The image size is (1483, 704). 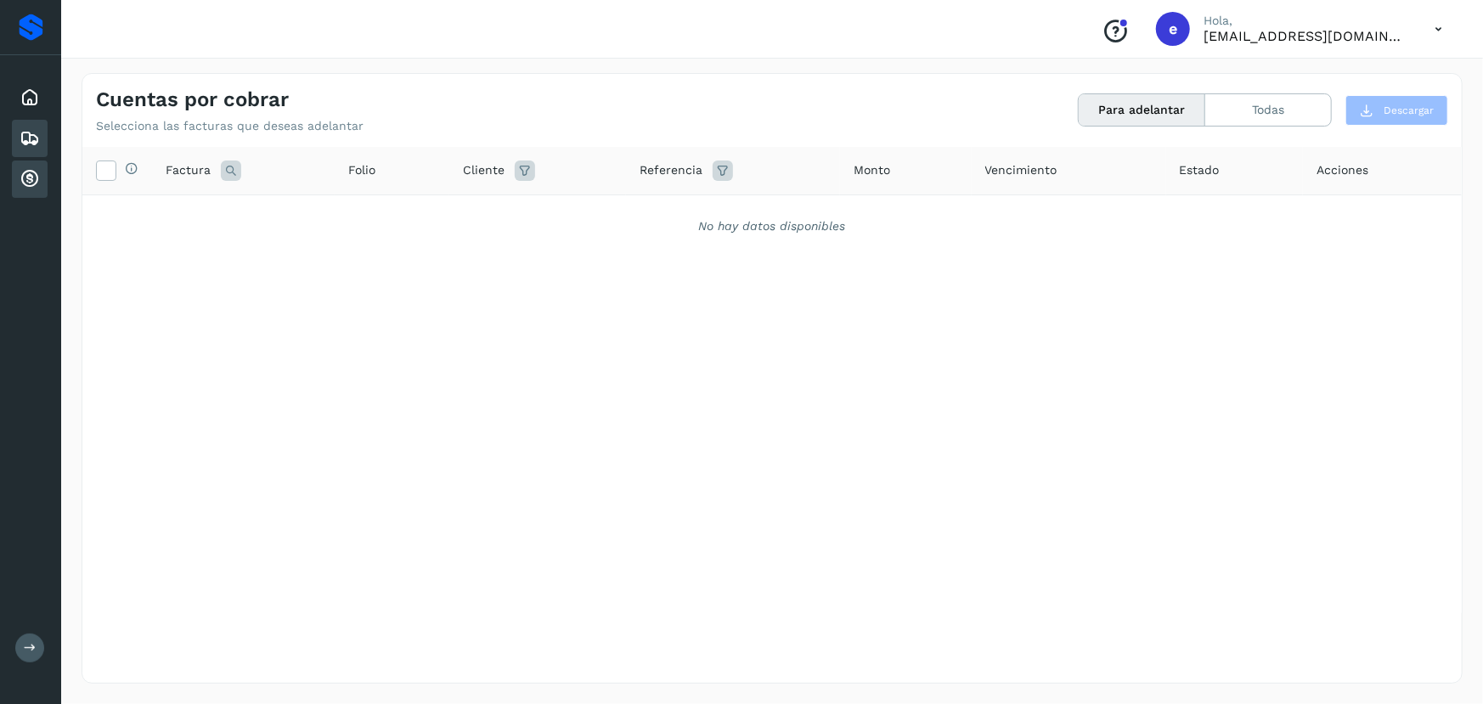 I want to click on span: Referencia, so click(x=671, y=170).